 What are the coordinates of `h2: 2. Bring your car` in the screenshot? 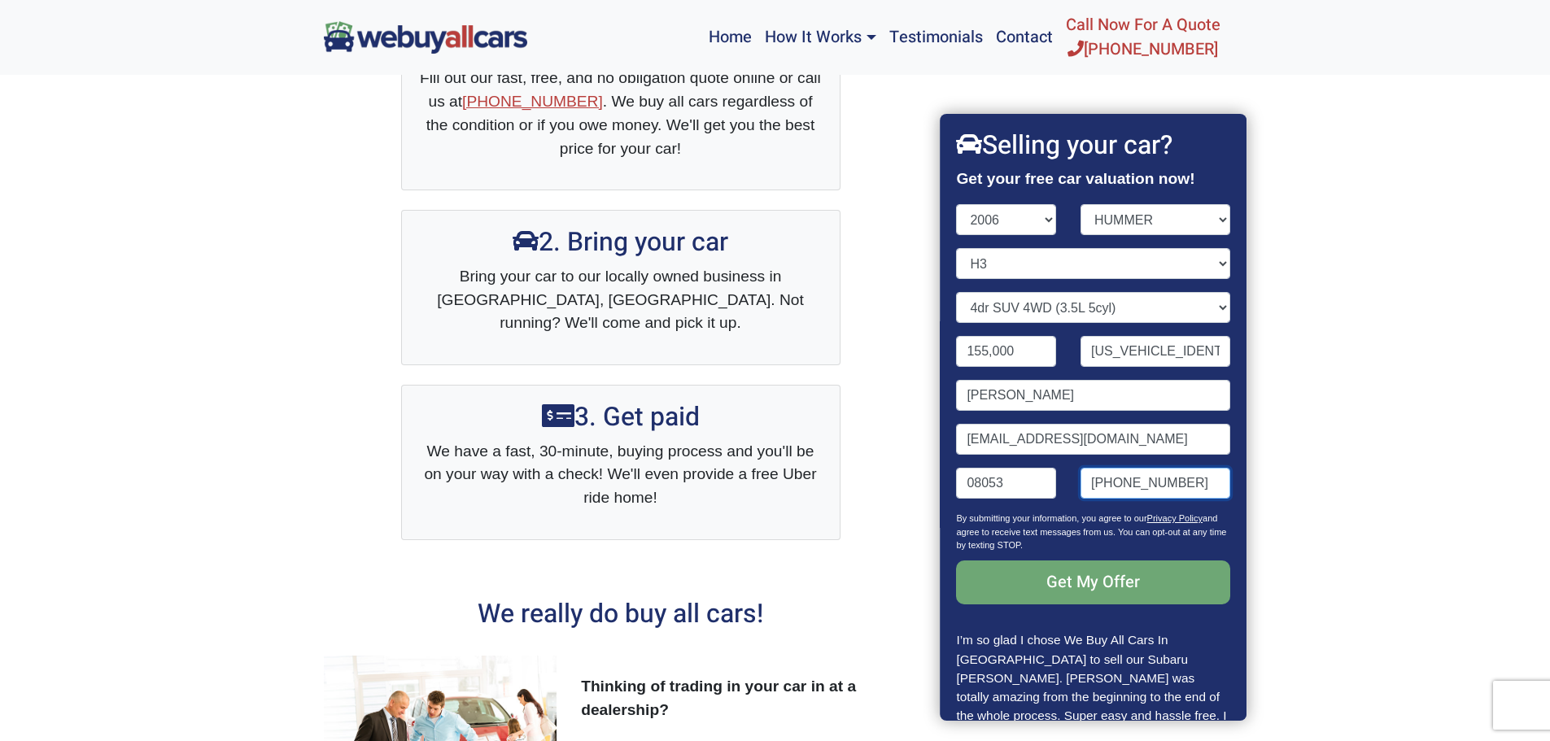 It's located at (621, 242).